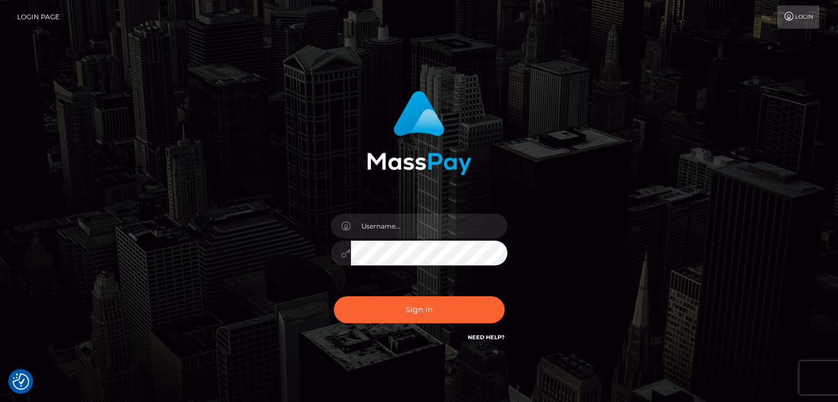 The image size is (838, 402). I want to click on img: Revisit consent button, so click(21, 382).